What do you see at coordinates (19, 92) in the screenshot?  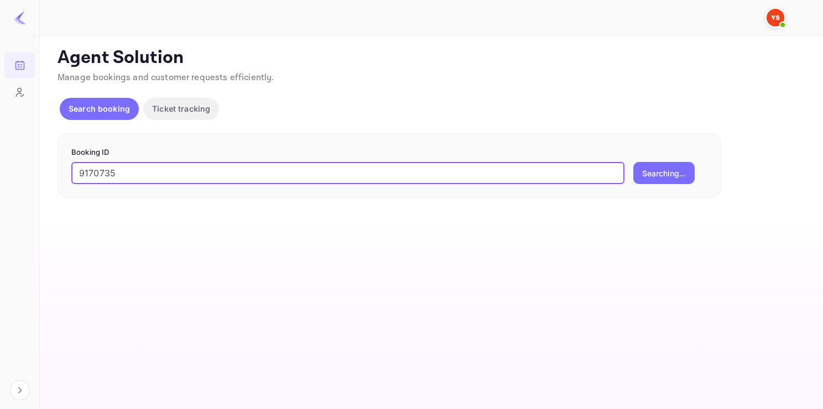 I see `a: Customers` at bounding box center [19, 92].